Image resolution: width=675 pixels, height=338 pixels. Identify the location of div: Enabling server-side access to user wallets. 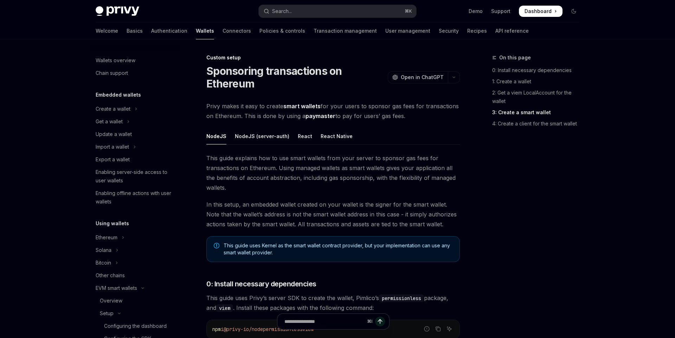
(136, 176).